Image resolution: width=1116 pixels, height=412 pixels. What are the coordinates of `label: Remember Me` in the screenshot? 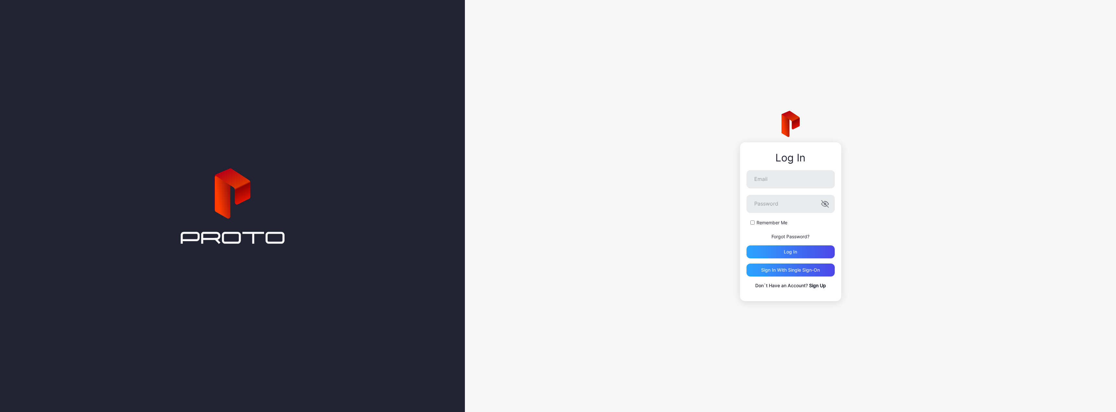 It's located at (772, 223).